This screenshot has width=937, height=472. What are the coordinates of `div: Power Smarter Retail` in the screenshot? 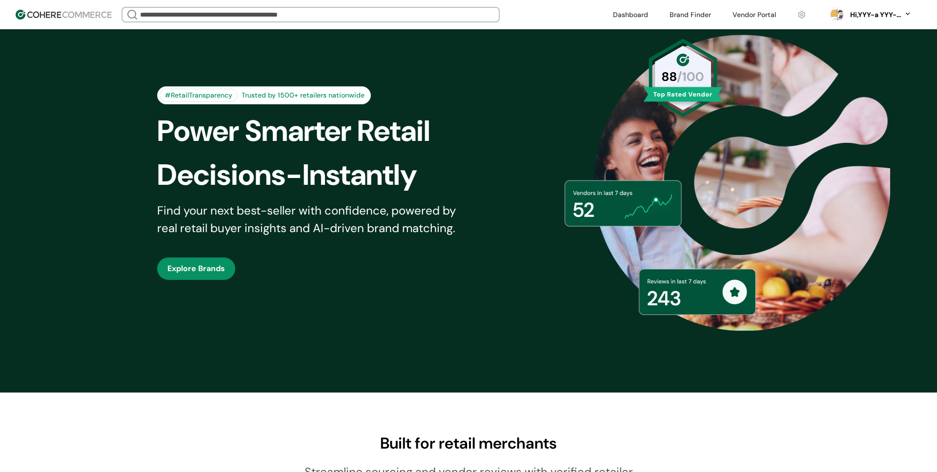 It's located at (321, 131).